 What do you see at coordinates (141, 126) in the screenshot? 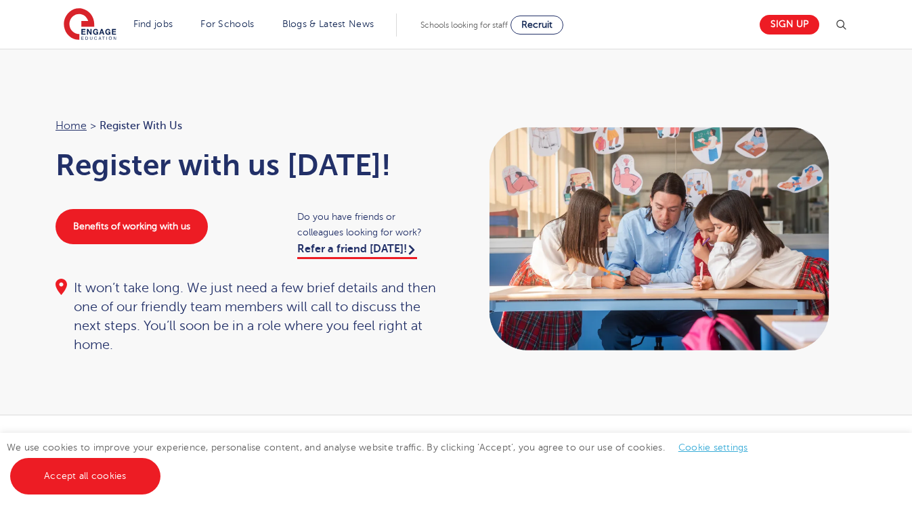
I see `span: Register with us` at bounding box center [141, 126].